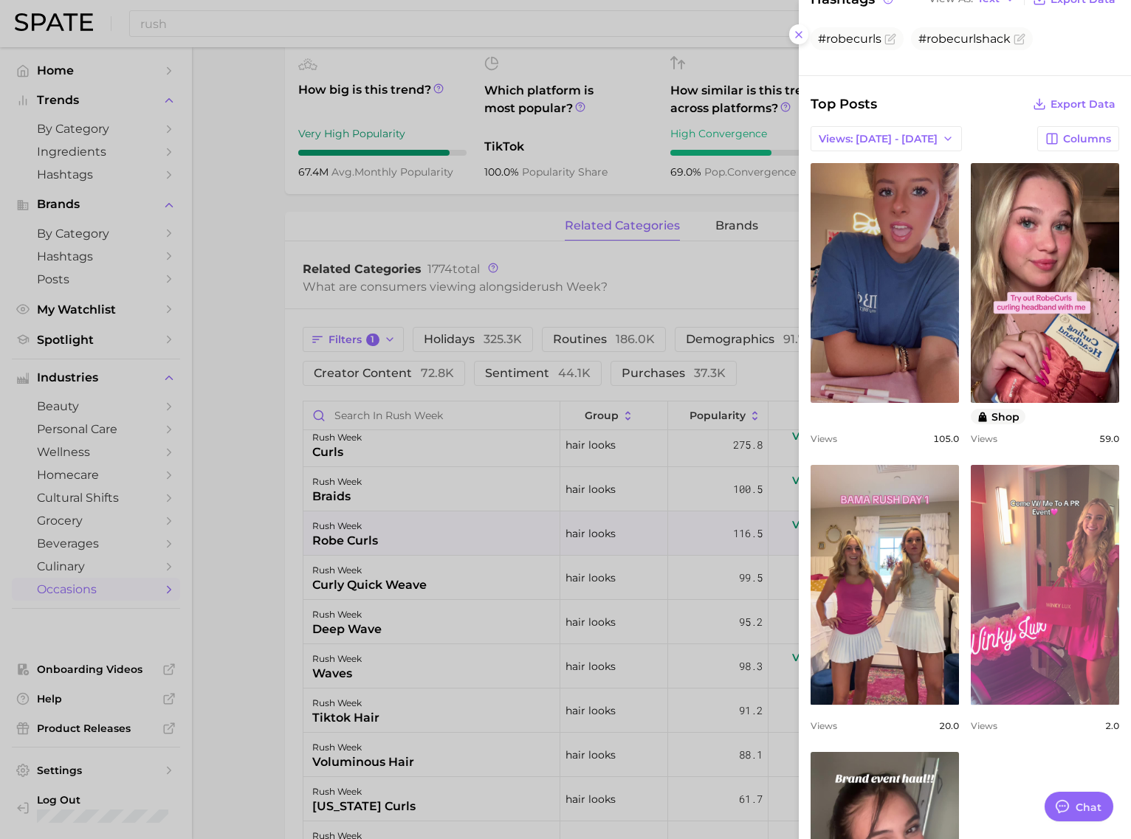 Image resolution: width=1131 pixels, height=839 pixels. I want to click on button: Export Data, so click(1074, 104).